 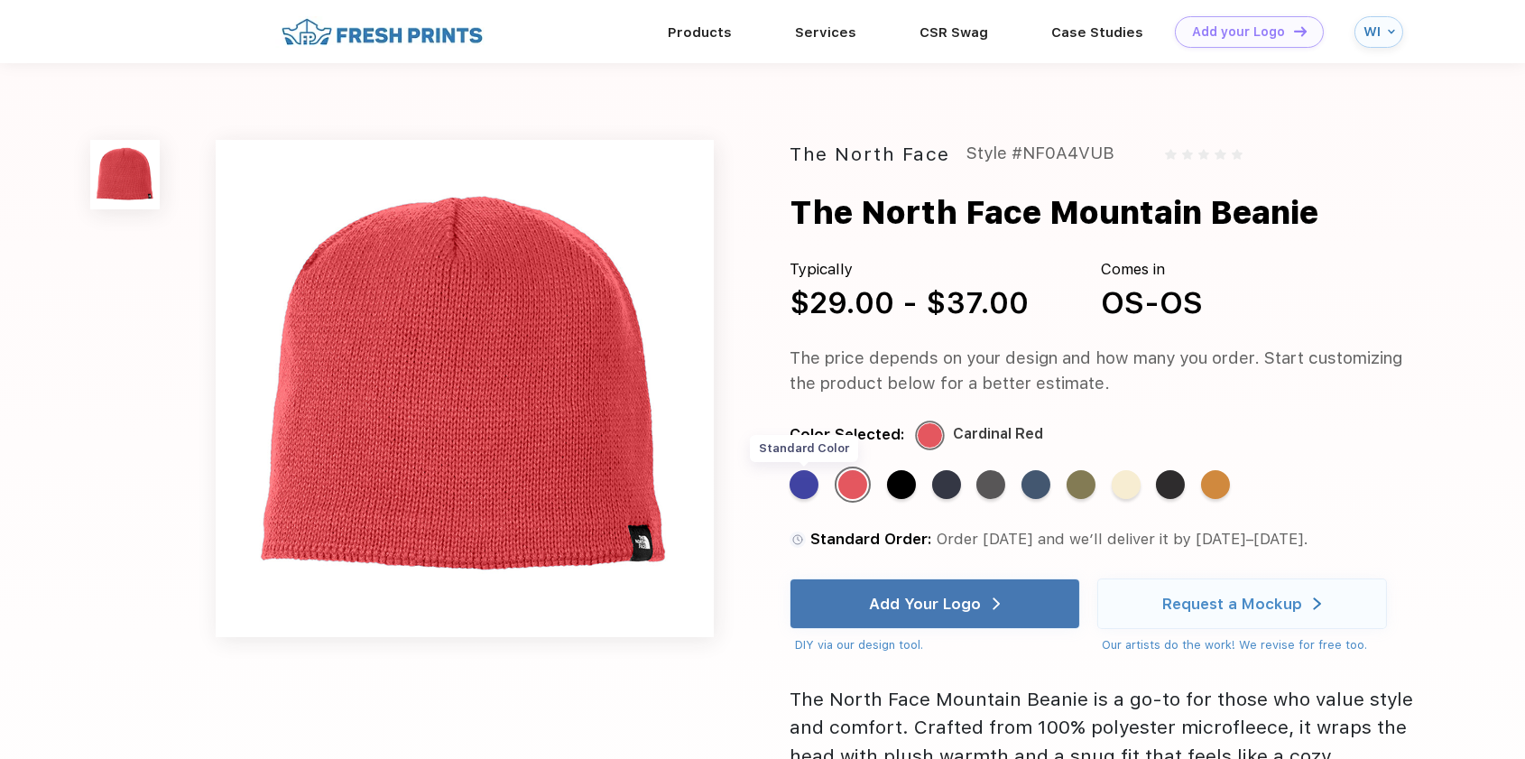 I want to click on div: The North Face, so click(x=869, y=154).